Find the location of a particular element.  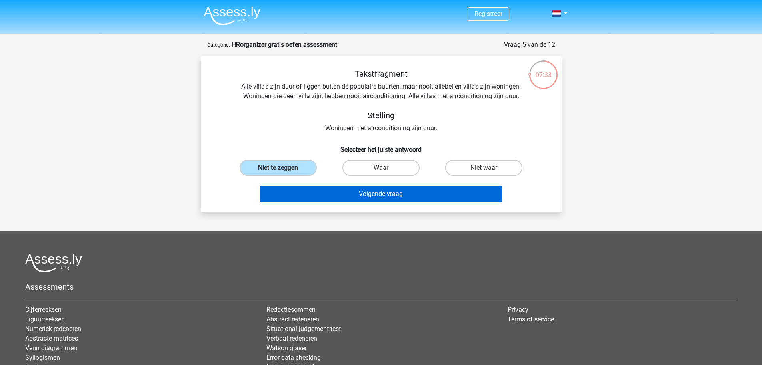

a: Verbaal redeneren is located at coordinates (292, 338).